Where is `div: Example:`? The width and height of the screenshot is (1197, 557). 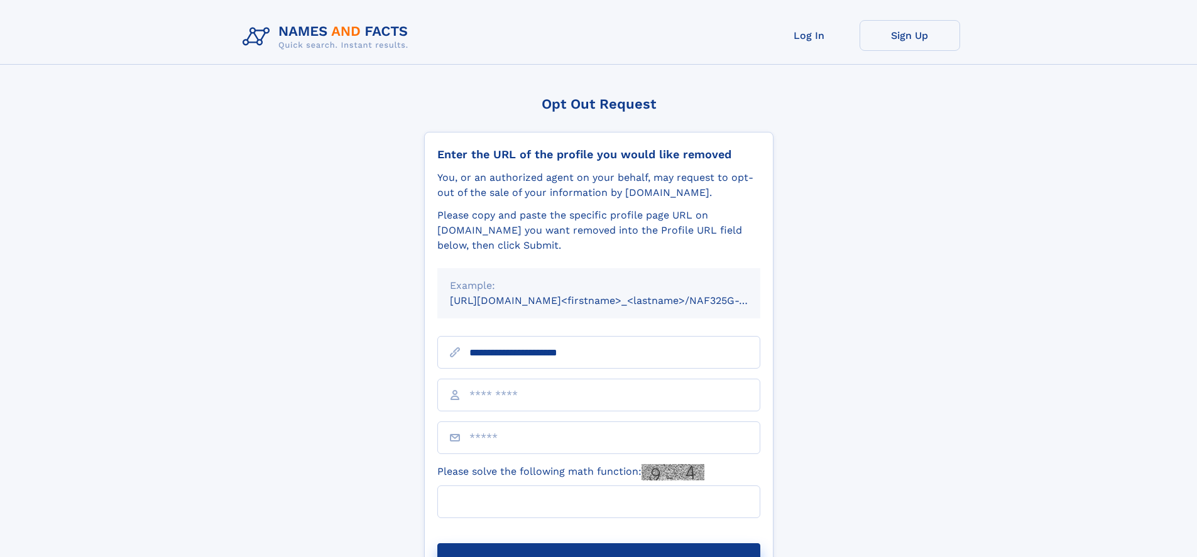 div: Example: is located at coordinates (599, 286).